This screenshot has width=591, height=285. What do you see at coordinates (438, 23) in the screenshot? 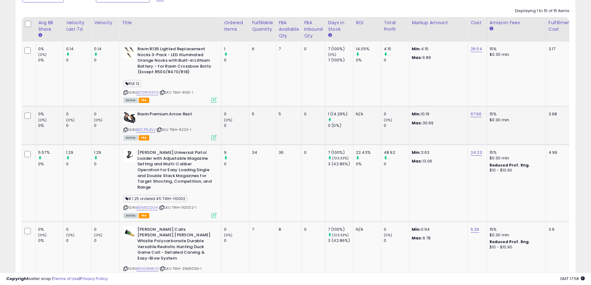
I see `div: Markup Amount` at bounding box center [438, 23].